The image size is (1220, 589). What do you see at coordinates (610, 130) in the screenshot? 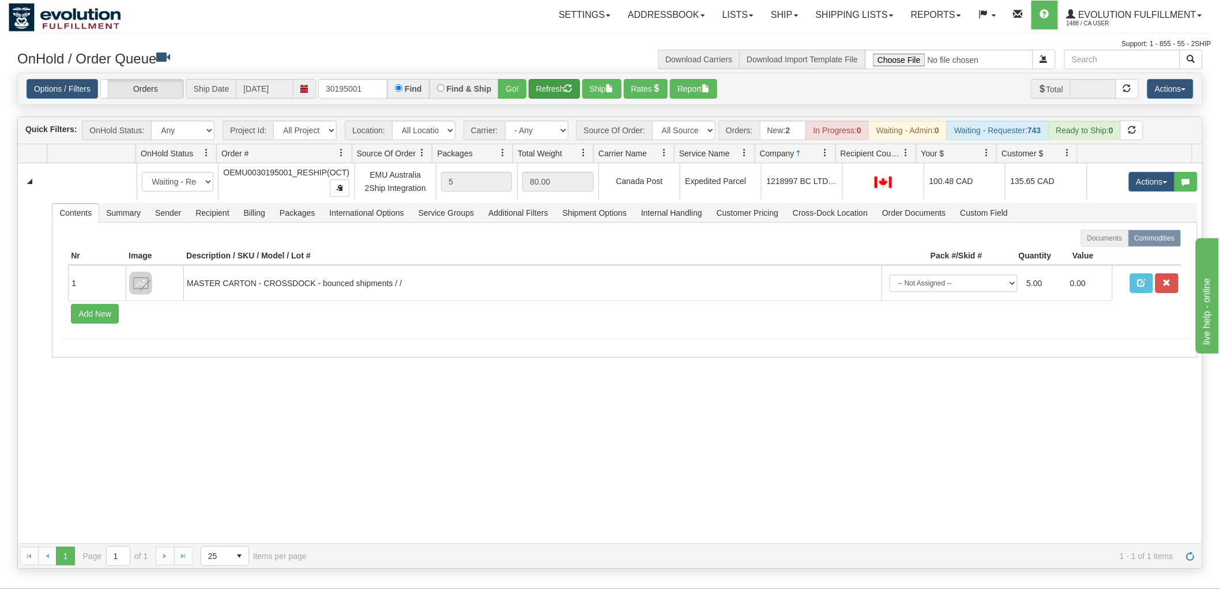
I see `div: grid toolbar` at bounding box center [610, 130].